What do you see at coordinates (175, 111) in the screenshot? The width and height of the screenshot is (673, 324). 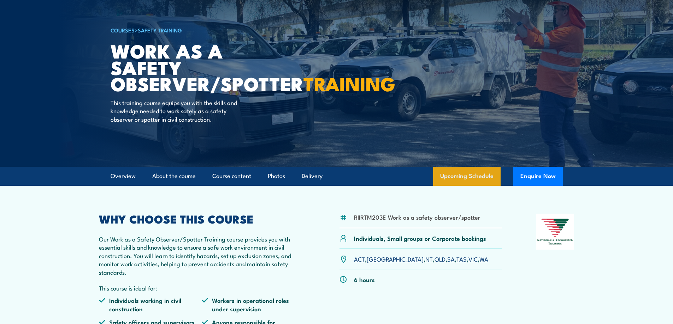 I see `p: This training course equips you with the skills and knowledge needed to work safely as a safety o...` at bounding box center [175, 111].